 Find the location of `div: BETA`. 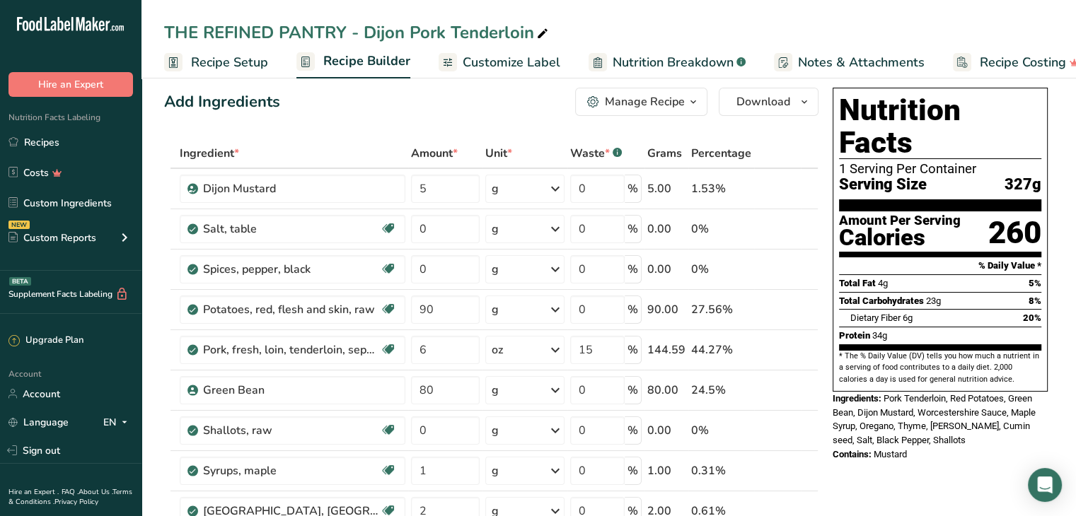

div: BETA is located at coordinates (20, 282).